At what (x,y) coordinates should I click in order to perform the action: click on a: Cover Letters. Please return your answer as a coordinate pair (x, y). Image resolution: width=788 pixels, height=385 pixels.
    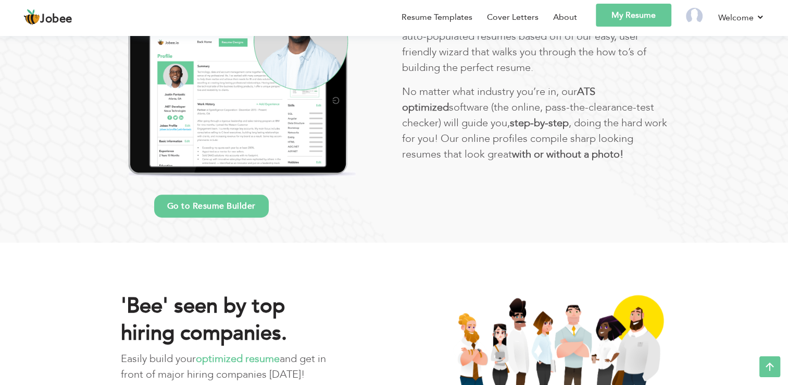
    Looking at the image, I should click on (513, 17).